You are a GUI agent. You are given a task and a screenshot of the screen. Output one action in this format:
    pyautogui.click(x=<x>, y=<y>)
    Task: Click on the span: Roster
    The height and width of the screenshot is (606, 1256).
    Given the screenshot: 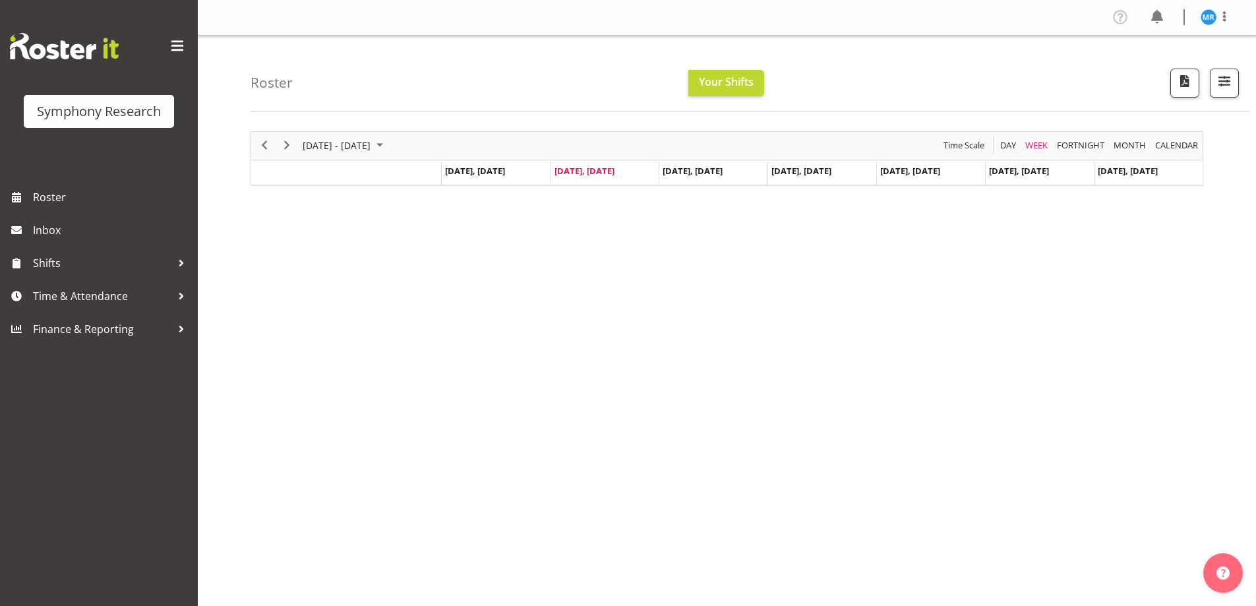 What is the action you would take?
    pyautogui.click(x=112, y=197)
    